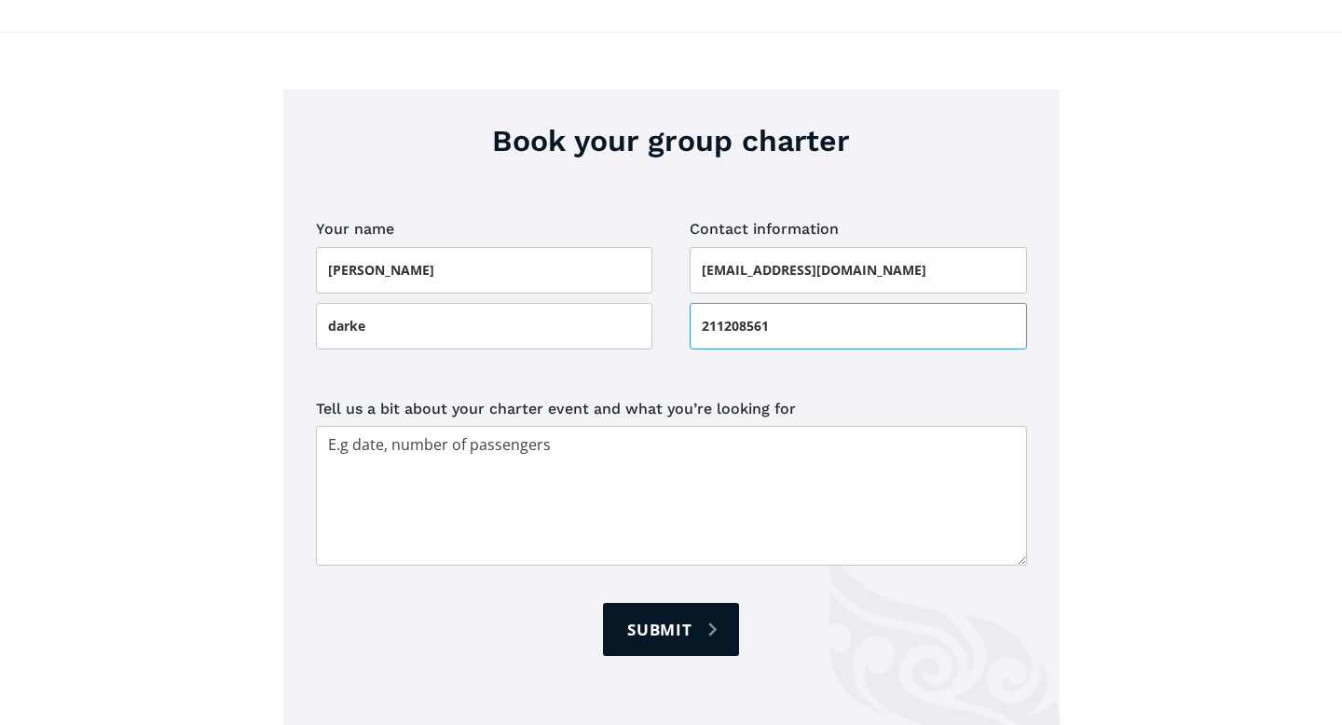 Image resolution: width=1342 pixels, height=725 pixels. I want to click on h3: Book your group charter, so click(671, 141).